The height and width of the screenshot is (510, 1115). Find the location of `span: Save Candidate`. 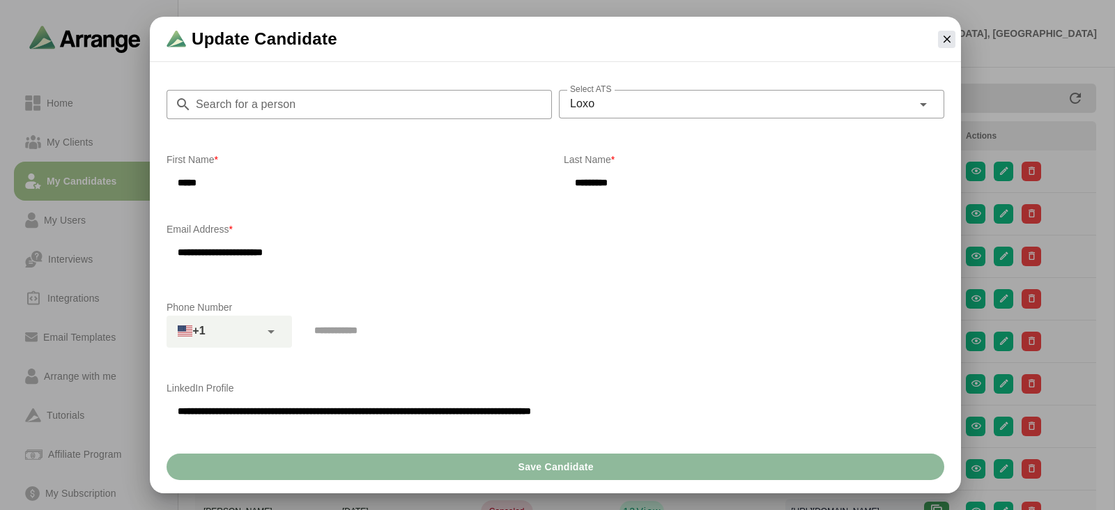

span: Save Candidate is located at coordinates (555, 467).